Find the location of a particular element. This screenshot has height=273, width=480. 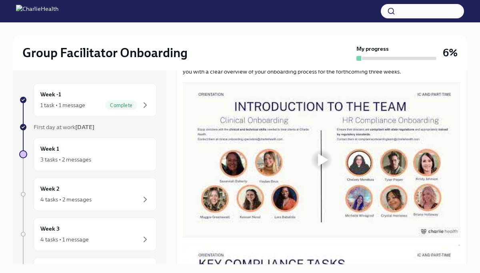

h6: Week -1 is located at coordinates (51, 94).